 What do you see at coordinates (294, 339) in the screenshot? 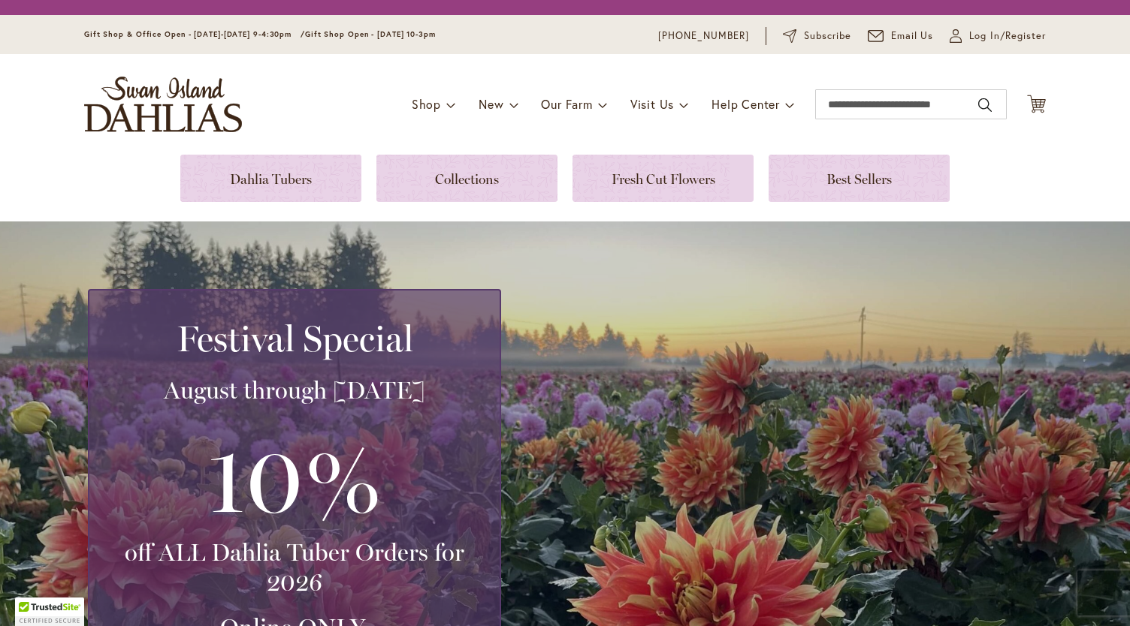
I see `h2: Festival Special` at bounding box center [294, 339].